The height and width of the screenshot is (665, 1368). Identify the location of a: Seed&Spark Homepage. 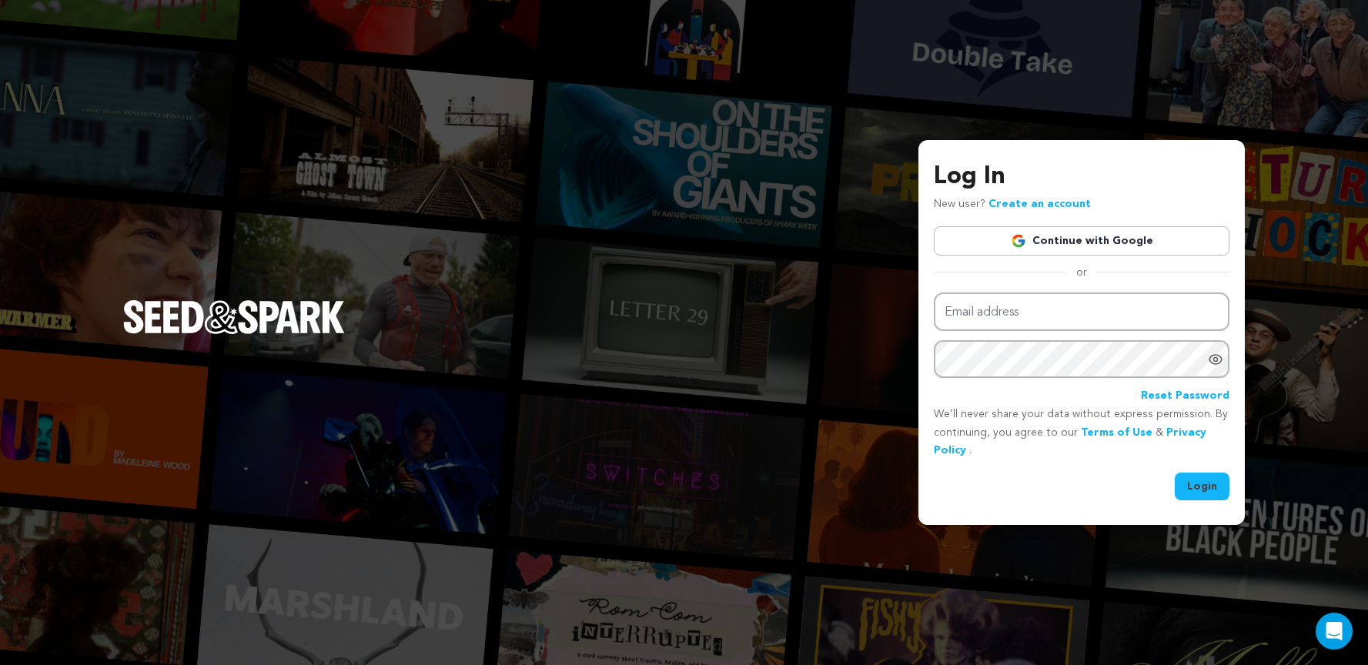
(234, 333).